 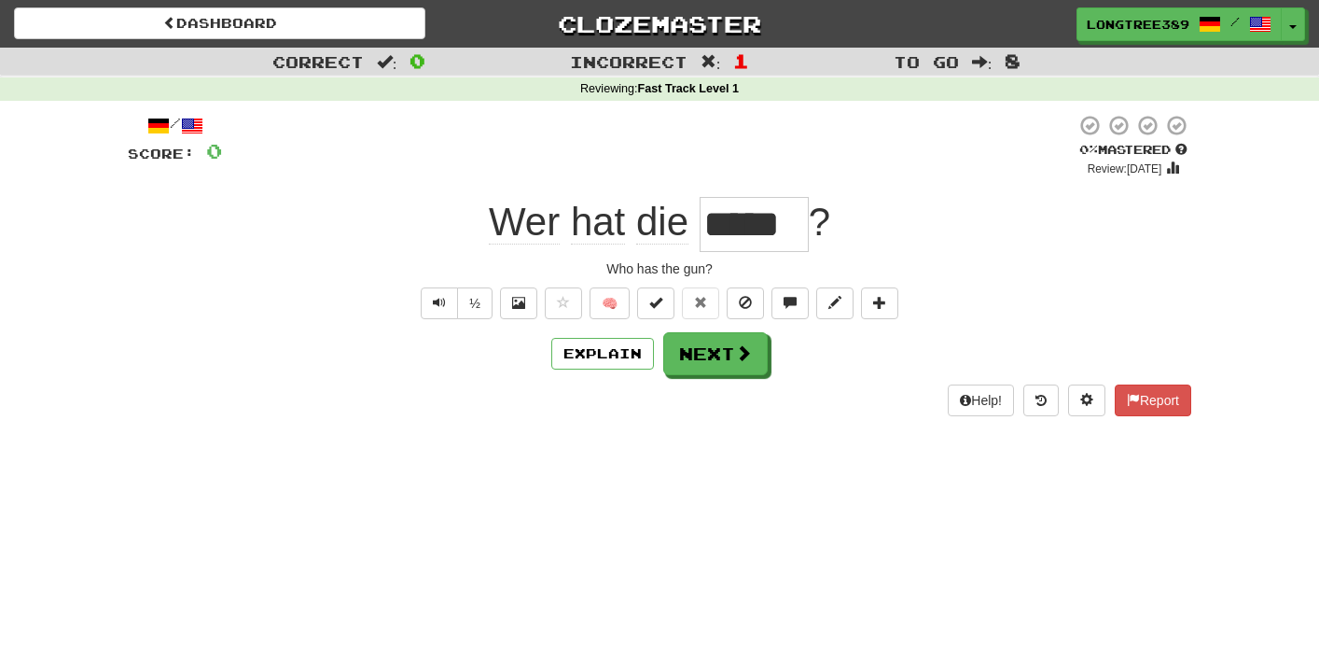 I want to click on span: die, so click(x=662, y=222).